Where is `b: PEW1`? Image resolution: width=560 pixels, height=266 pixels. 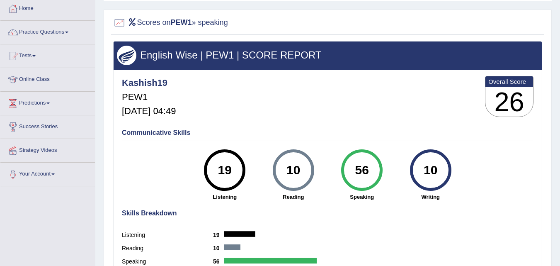 b: PEW1 is located at coordinates (181, 22).